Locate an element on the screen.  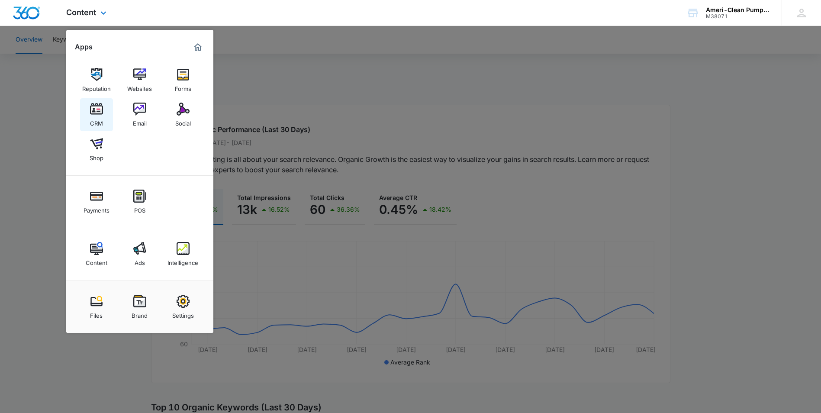
div: Brand is located at coordinates (139, 313).